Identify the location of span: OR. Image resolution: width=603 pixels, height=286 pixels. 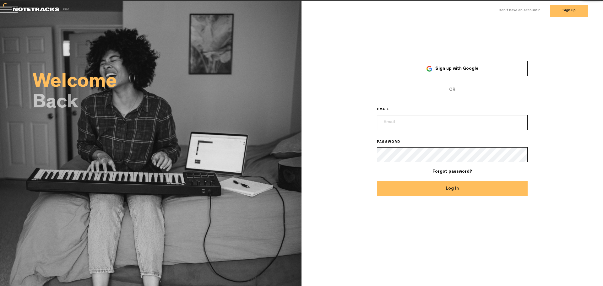
(452, 90).